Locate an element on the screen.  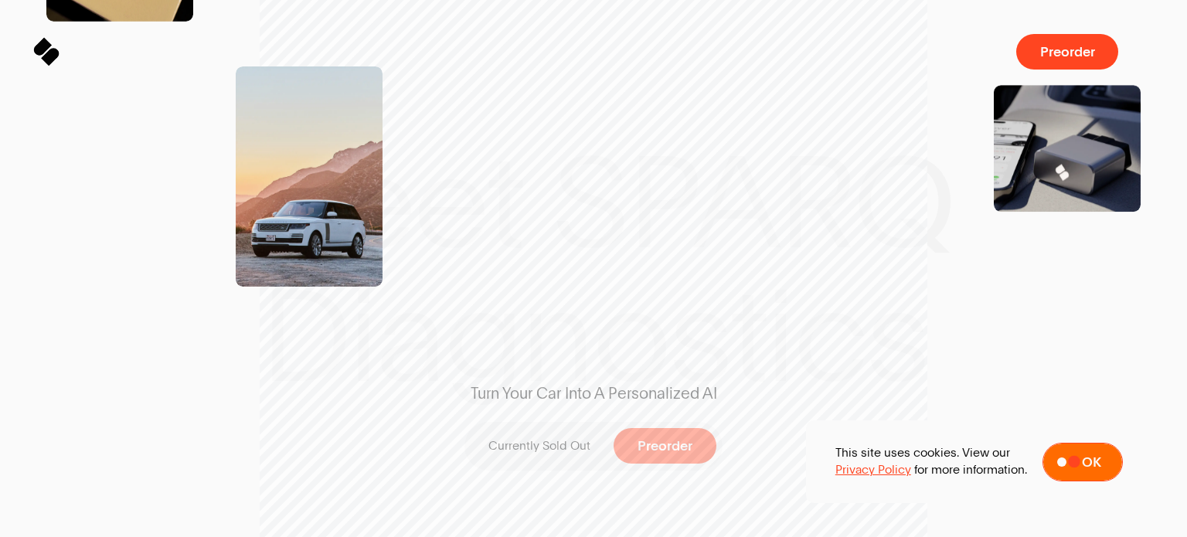
button: Preorder is located at coordinates (664, 446).